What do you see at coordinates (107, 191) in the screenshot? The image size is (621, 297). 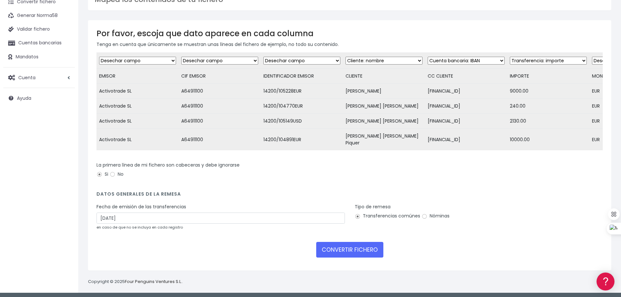 I see `a: POWERED BY ENCHANT` at bounding box center [107, 191].